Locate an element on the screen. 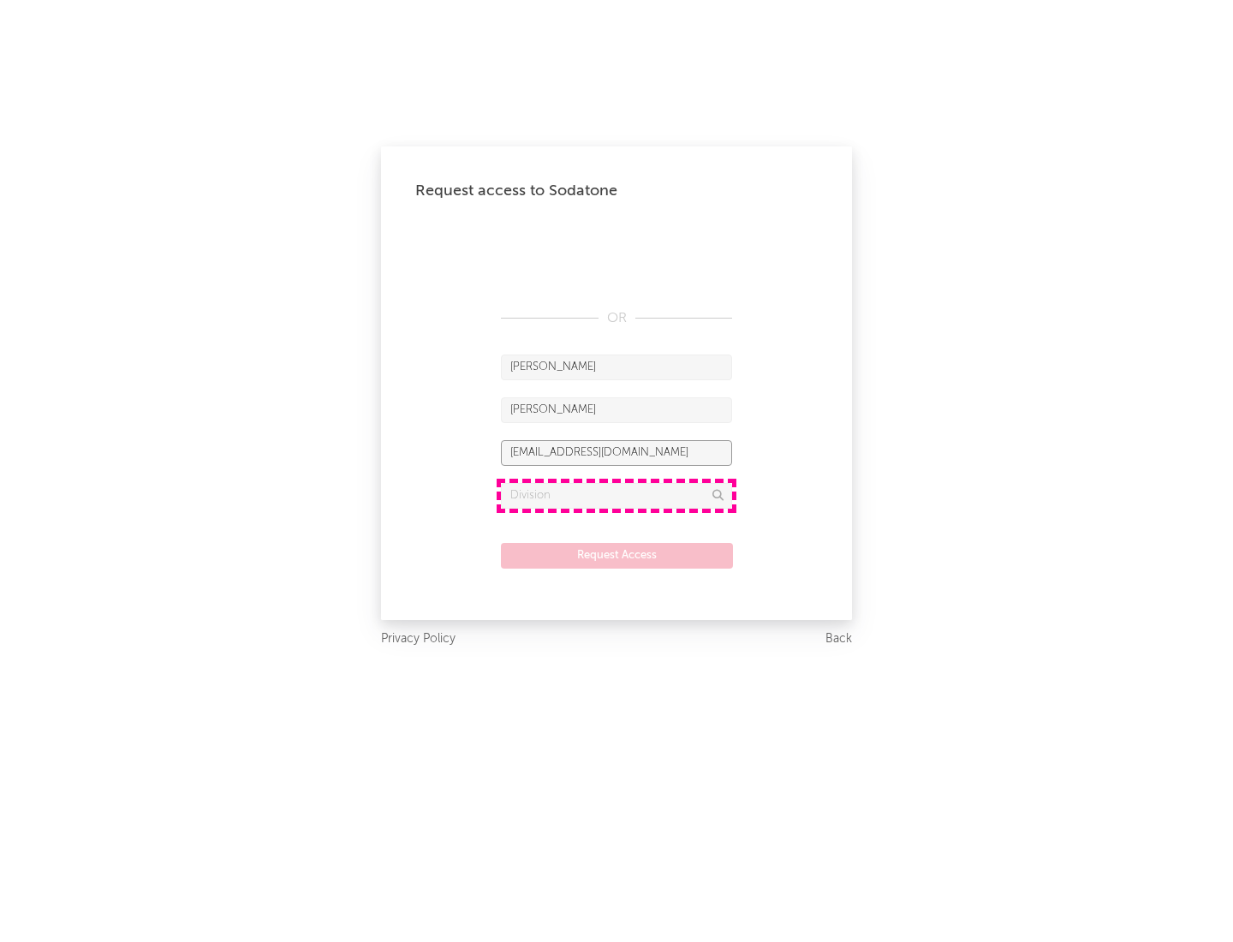 Image resolution: width=1233 pixels, height=942 pixels. button: Request Access is located at coordinates (616, 556).